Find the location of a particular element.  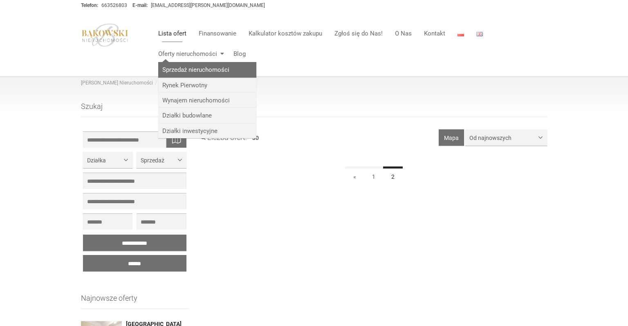

button: Mapa is located at coordinates (451, 138).